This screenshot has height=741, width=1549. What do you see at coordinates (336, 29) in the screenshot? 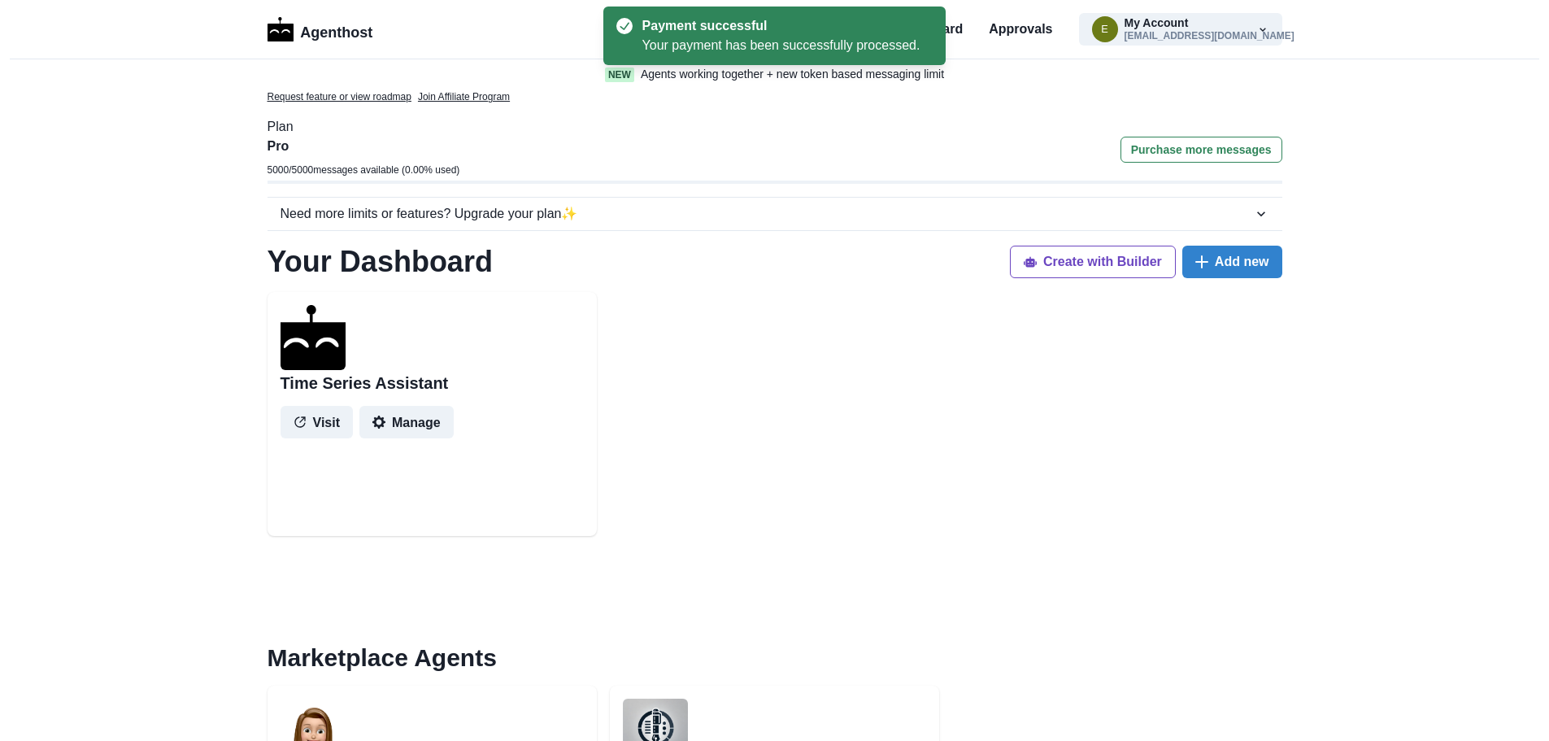
I see `p: Agenthost` at bounding box center [336, 29].